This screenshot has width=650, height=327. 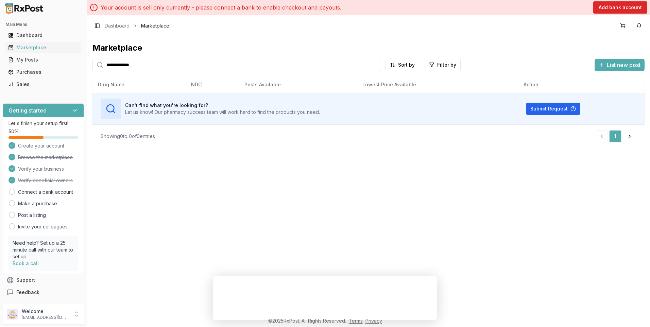 I want to click on div: My Posts, so click(x=43, y=60).